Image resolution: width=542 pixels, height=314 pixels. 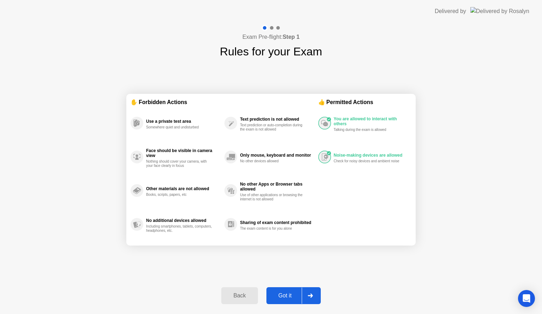 I want to click on button: Back, so click(x=239, y=295).